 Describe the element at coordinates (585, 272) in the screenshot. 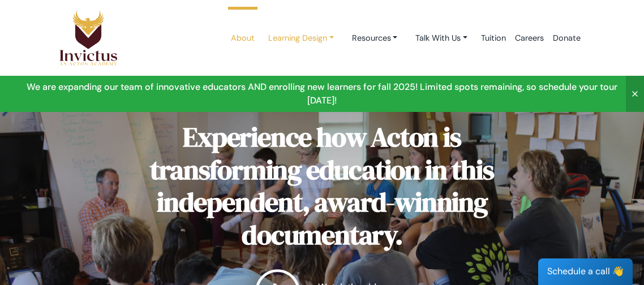

I see `div: Schedule a call 👋` at that location.